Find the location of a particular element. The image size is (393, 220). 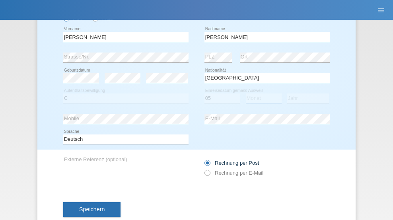

input: Rechnung per E-Mail is located at coordinates (207, 175).